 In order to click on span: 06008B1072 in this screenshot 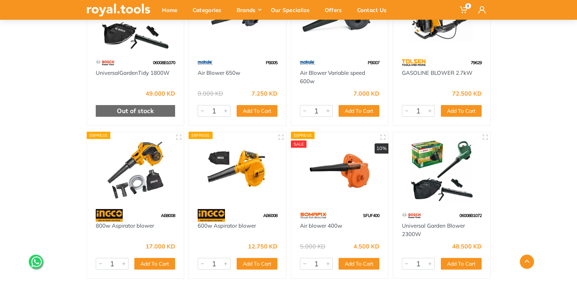, I will do `click(471, 215)`.